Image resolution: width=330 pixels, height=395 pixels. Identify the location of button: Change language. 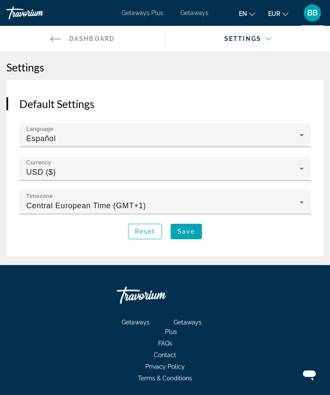
(247, 13).